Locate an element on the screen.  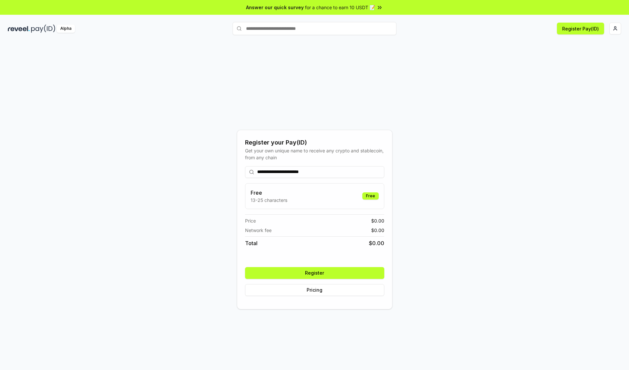
div: Free is located at coordinates (371, 196).